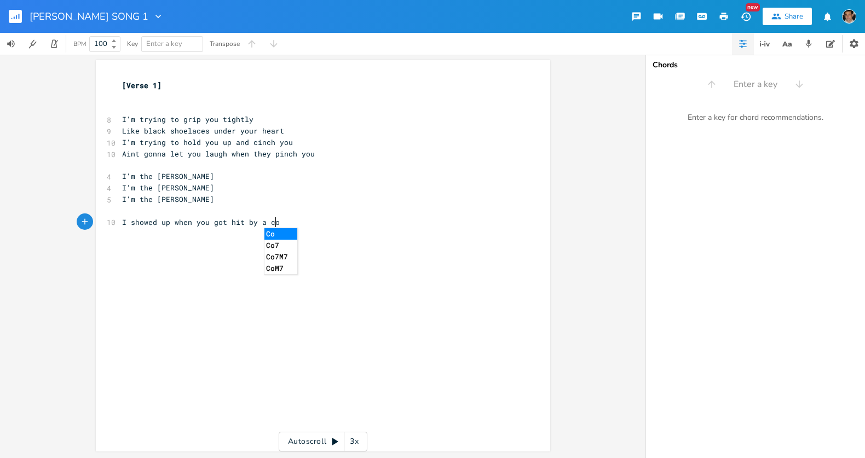 This screenshot has height=458, width=865. I want to click on div: Key, so click(132, 44).